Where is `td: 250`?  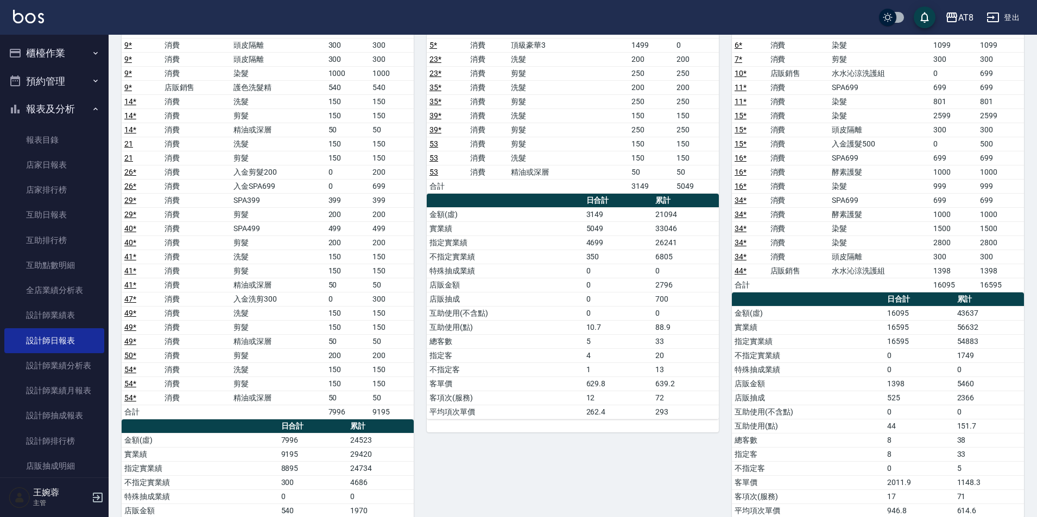
td: 250 is located at coordinates (696, 102).